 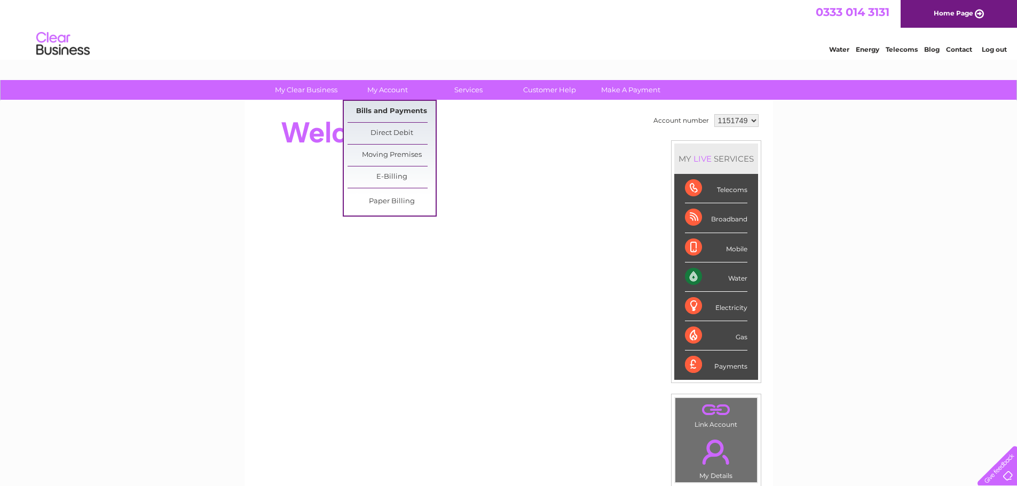 What do you see at coordinates (867, 49) in the screenshot?
I see `a: Energy` at bounding box center [867, 49].